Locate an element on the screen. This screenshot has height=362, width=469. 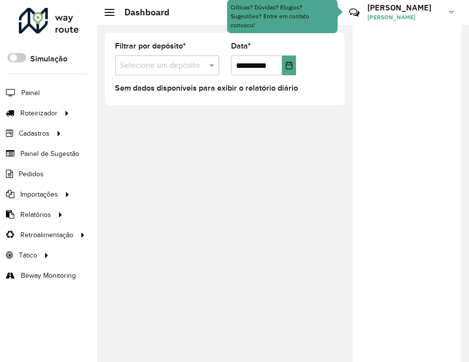
h2: Dashboard is located at coordinates (142, 12).